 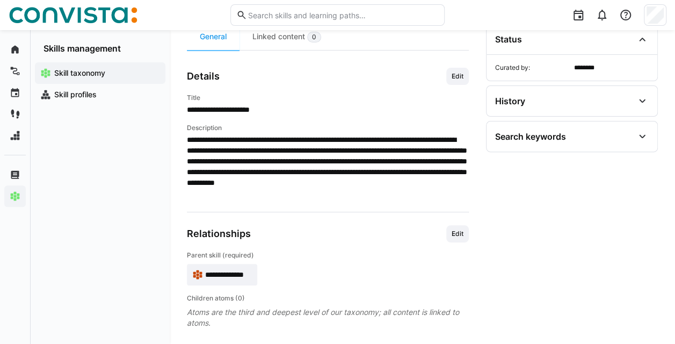 I want to click on div: Search keywords, so click(x=531, y=136).